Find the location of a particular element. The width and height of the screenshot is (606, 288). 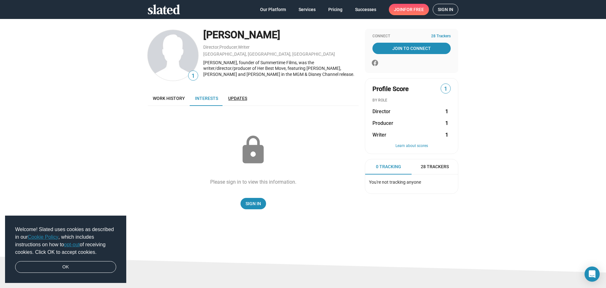

span: for free is located at coordinates (414, 9).